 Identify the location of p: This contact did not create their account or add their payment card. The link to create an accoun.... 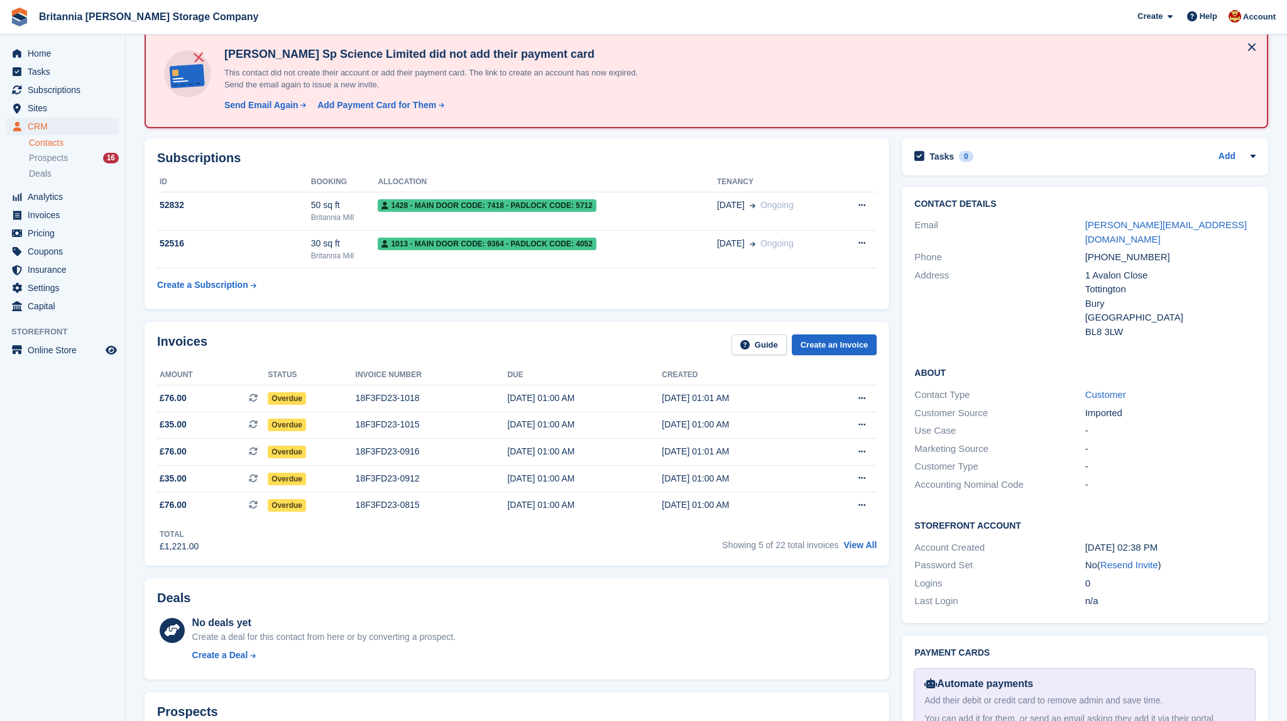
(439, 79).